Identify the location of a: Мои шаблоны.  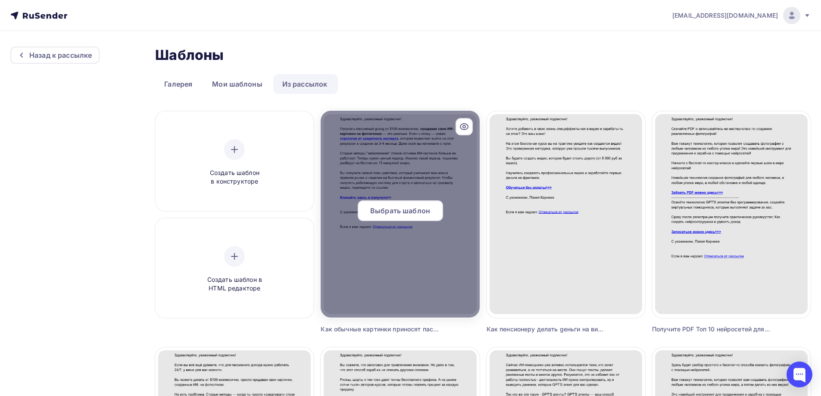
(237, 84).